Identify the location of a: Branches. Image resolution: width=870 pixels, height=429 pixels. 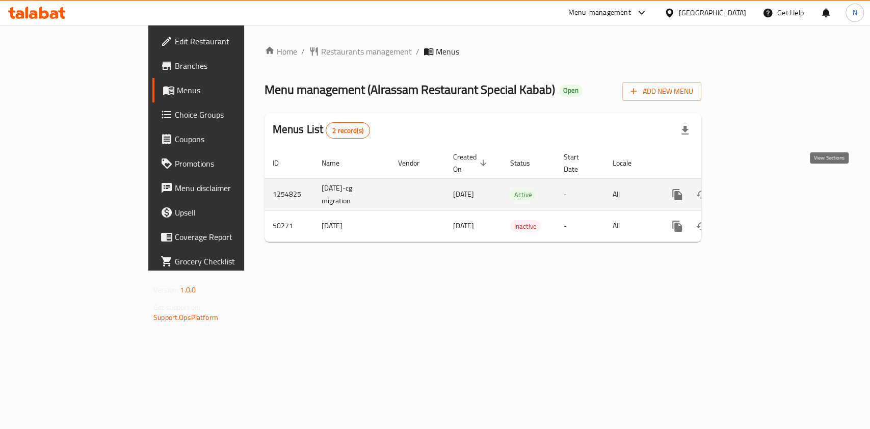
(223, 66).